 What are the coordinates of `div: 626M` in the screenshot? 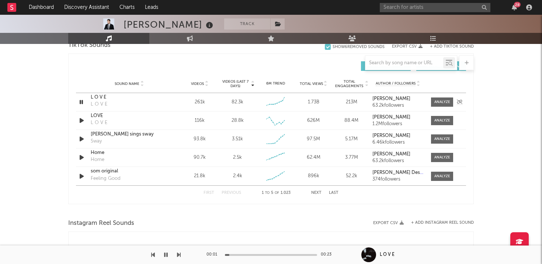 It's located at (313, 121).